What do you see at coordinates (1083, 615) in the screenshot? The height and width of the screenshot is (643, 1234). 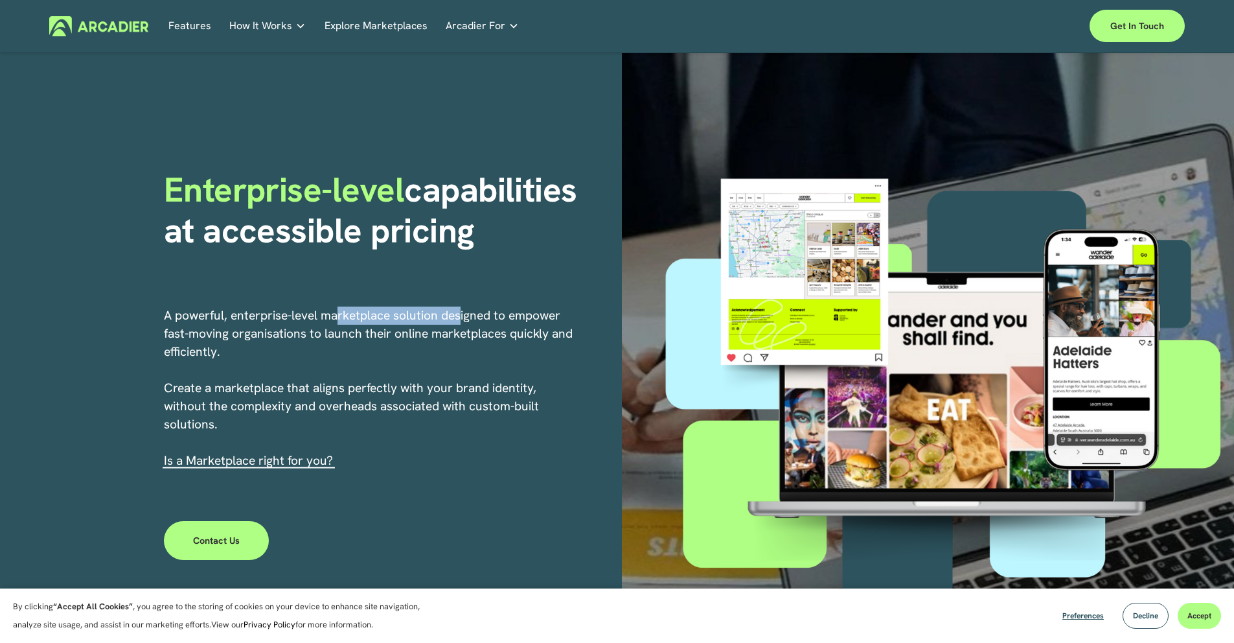 I see `button: Preferences` at bounding box center [1083, 615].